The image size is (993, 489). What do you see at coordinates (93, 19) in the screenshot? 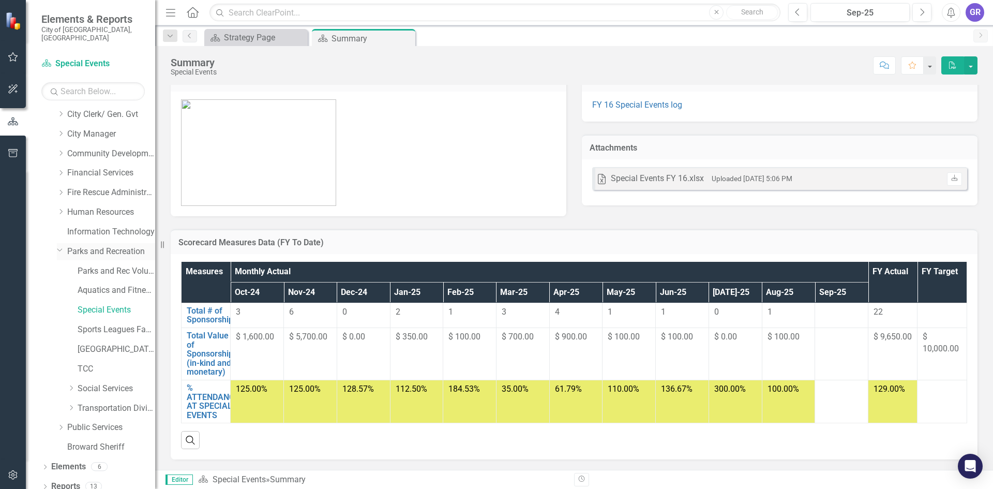
I see `span: Elements & Reports` at bounding box center [93, 19].